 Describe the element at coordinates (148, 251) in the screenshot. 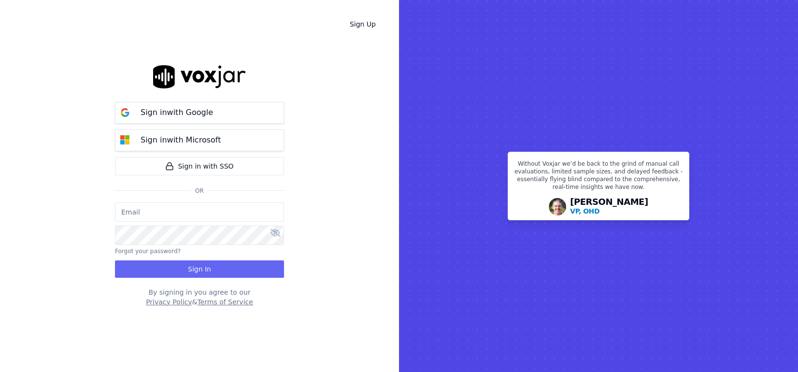

I see `button: Forgot your password?` at that location.